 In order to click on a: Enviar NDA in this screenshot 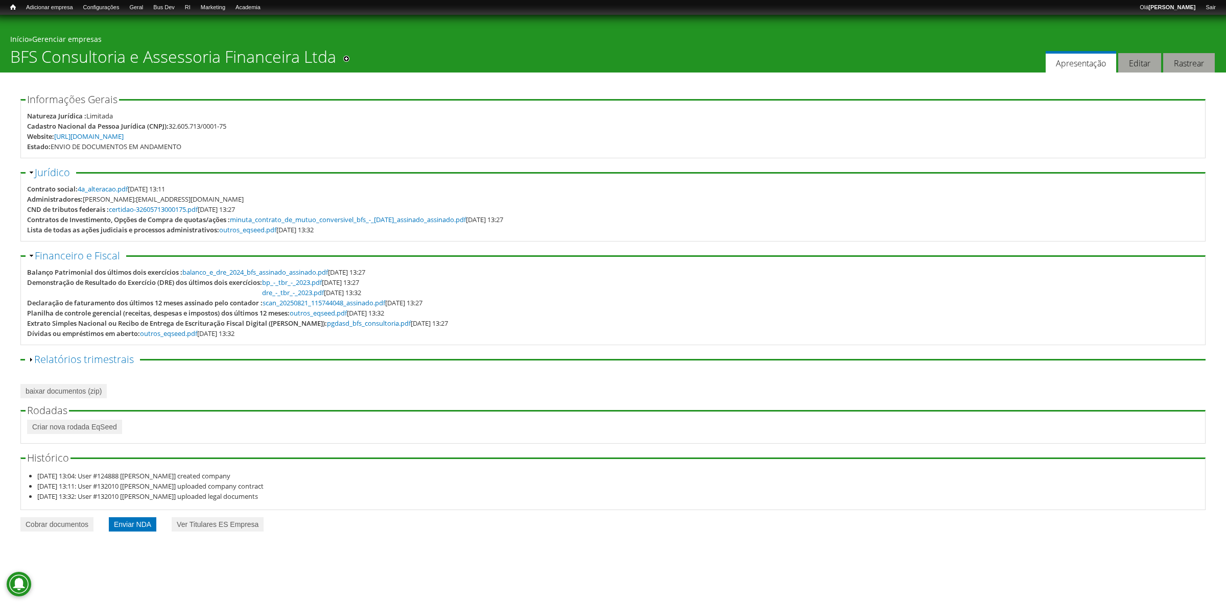, I will do `click(132, 524)`.